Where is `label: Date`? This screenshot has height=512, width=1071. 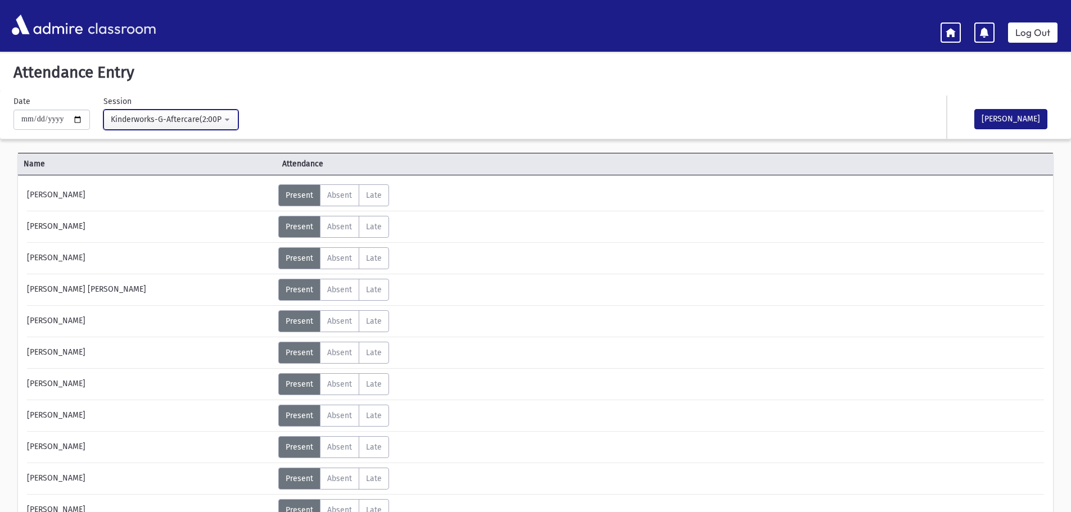 label: Date is located at coordinates (22, 101).